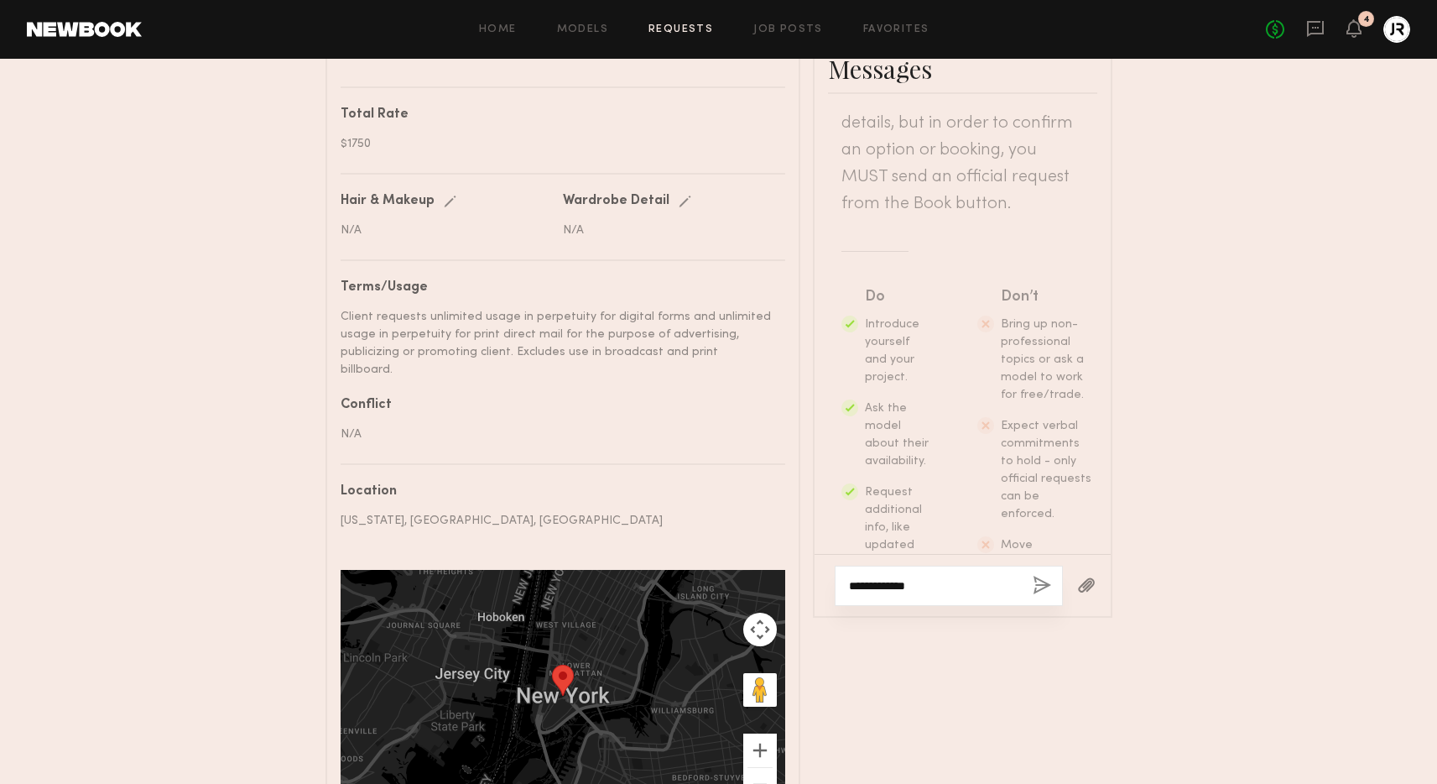 Image resolution: width=1437 pixels, height=784 pixels. What do you see at coordinates (616, 201) in the screenshot?
I see `div: Wardrobe Detail` at bounding box center [616, 201].